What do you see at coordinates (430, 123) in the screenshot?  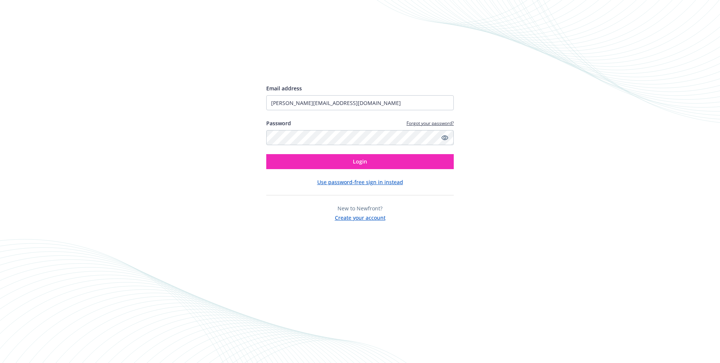 I see `a: Forgot your password?` at bounding box center [430, 123].